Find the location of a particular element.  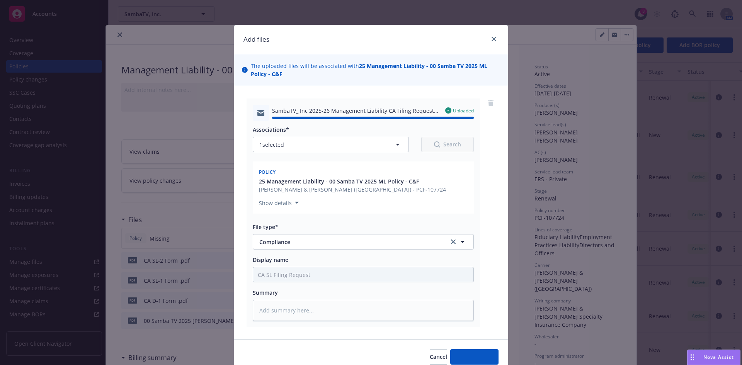

input: Add display name here... is located at coordinates (363, 275).